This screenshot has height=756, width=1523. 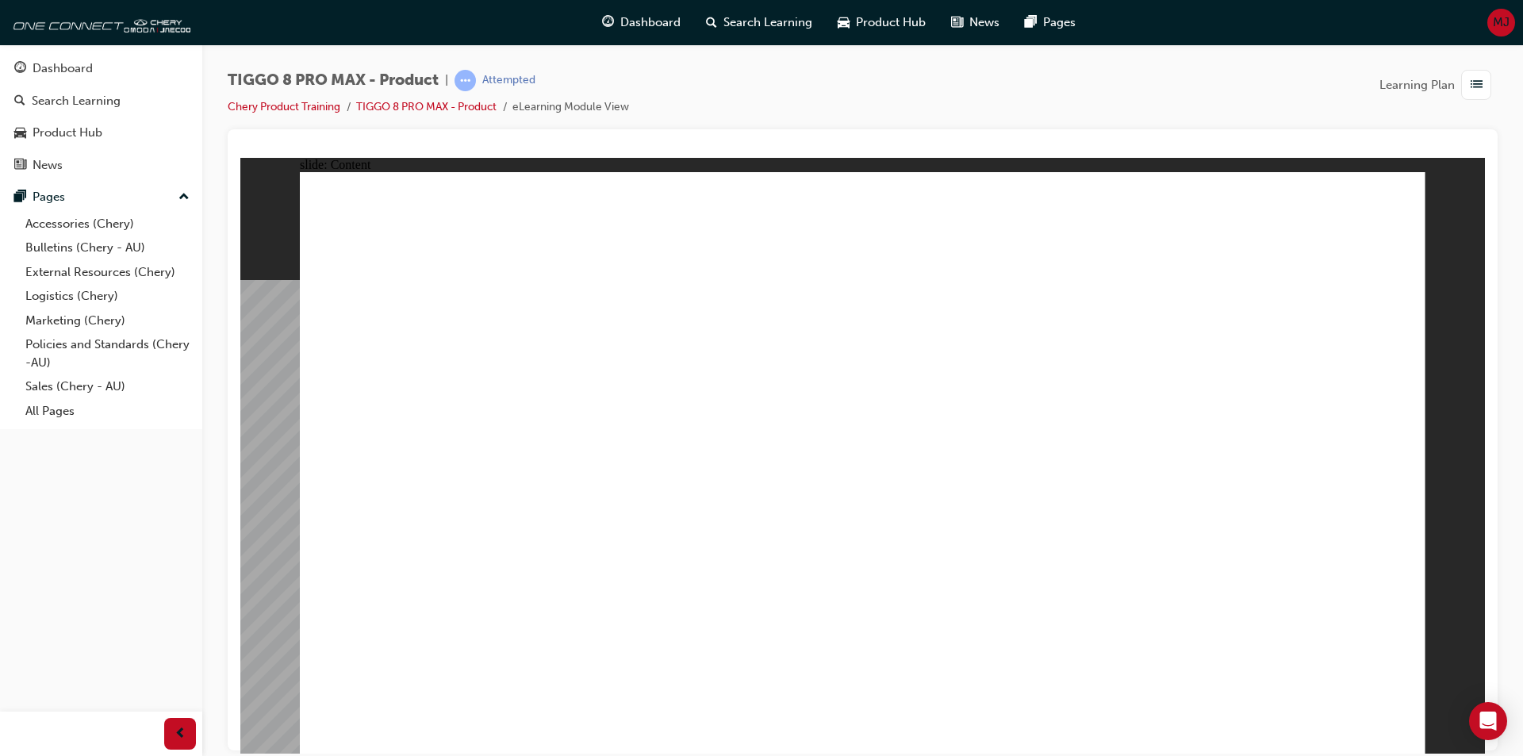 What do you see at coordinates (508, 80) in the screenshot?
I see `div: Attempted` at bounding box center [508, 80].